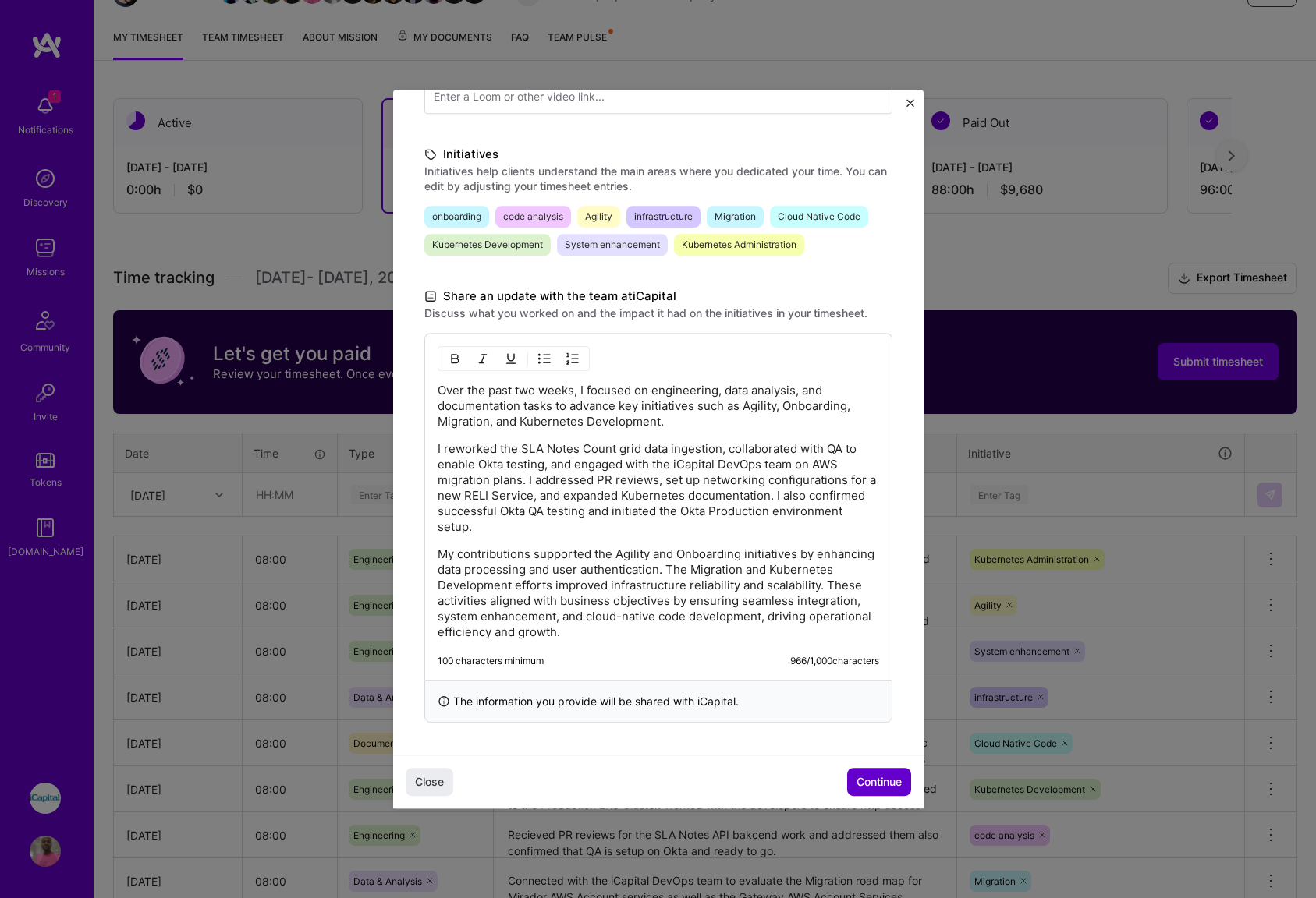 This screenshot has height=898, width=1316. Describe the element at coordinates (658, 296) in the screenshot. I see `label: Share an update with the team at iCapital` at that location.